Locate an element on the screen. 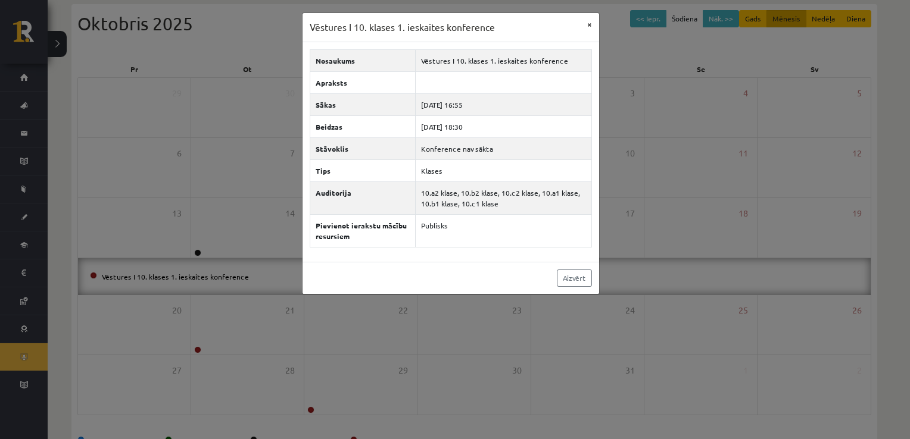 The image size is (910, 439). td: 10.a2 klase, 10.b2 klase, 10.c2 klase, 10.a1 klase, 10.b1 klase, 10.c1 klase is located at coordinates (503, 198).